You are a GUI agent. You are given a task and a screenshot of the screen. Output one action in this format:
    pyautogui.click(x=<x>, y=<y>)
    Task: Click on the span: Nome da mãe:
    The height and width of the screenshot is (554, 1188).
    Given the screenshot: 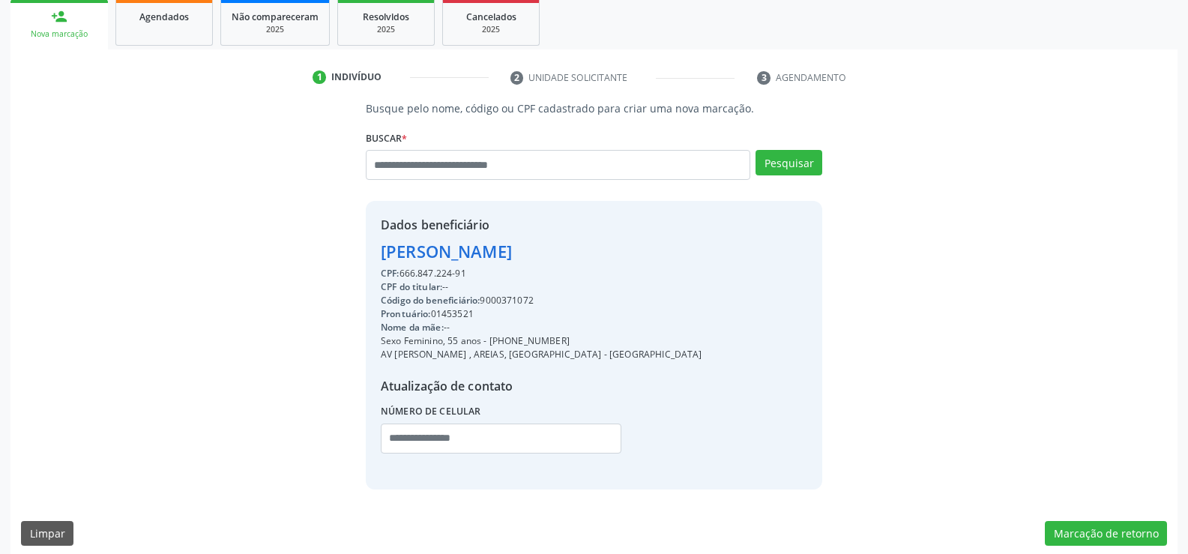 What is the action you would take?
    pyautogui.click(x=412, y=327)
    